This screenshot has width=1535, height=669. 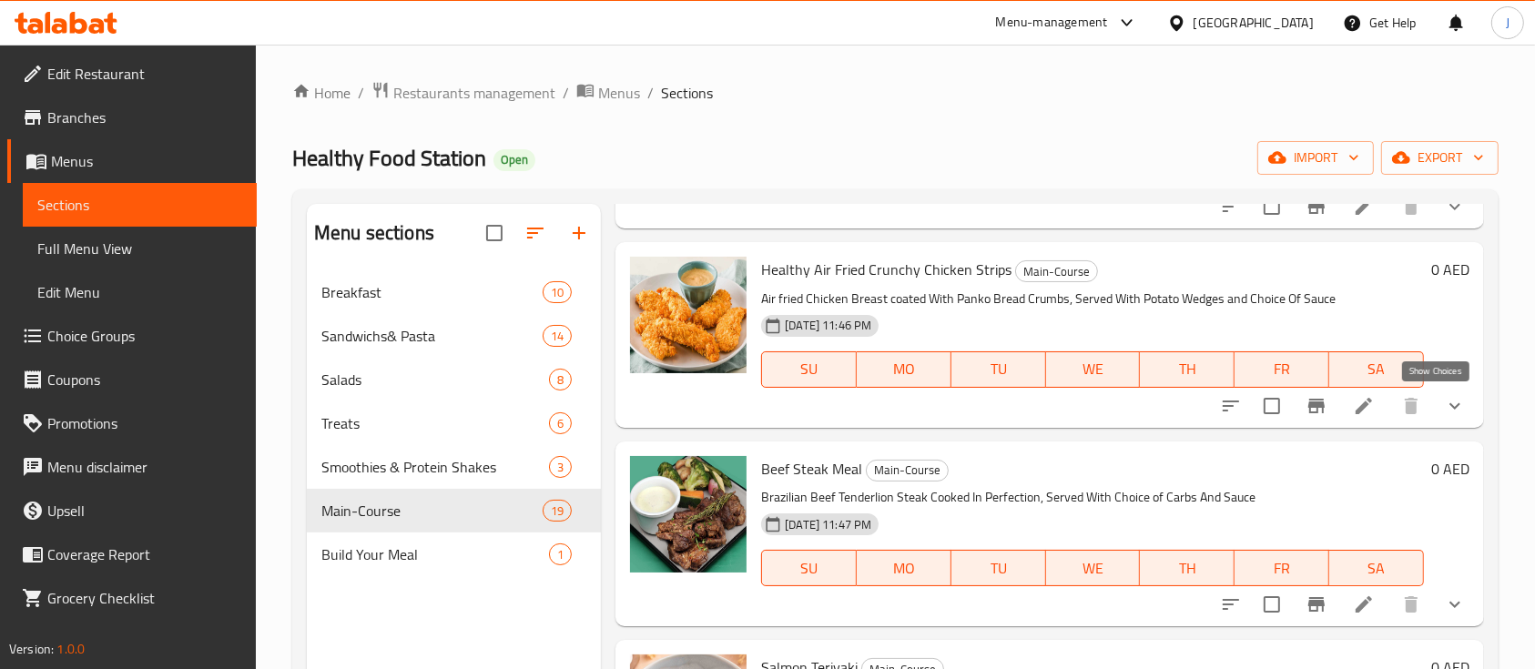 I want to click on span: Treats, so click(x=435, y=423).